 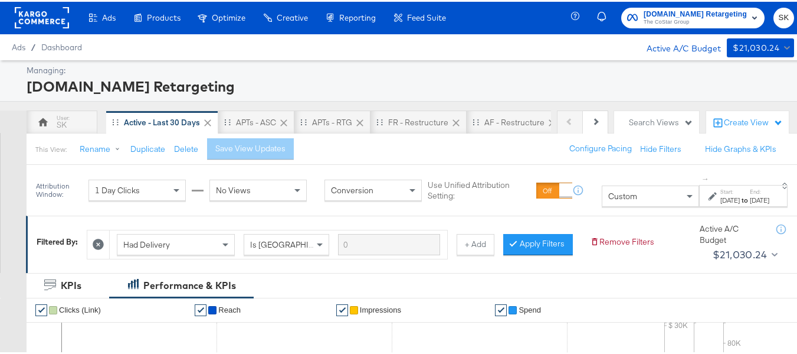 What do you see at coordinates (189, 283) in the screenshot?
I see `div: Performance & KPIs` at bounding box center [189, 283].